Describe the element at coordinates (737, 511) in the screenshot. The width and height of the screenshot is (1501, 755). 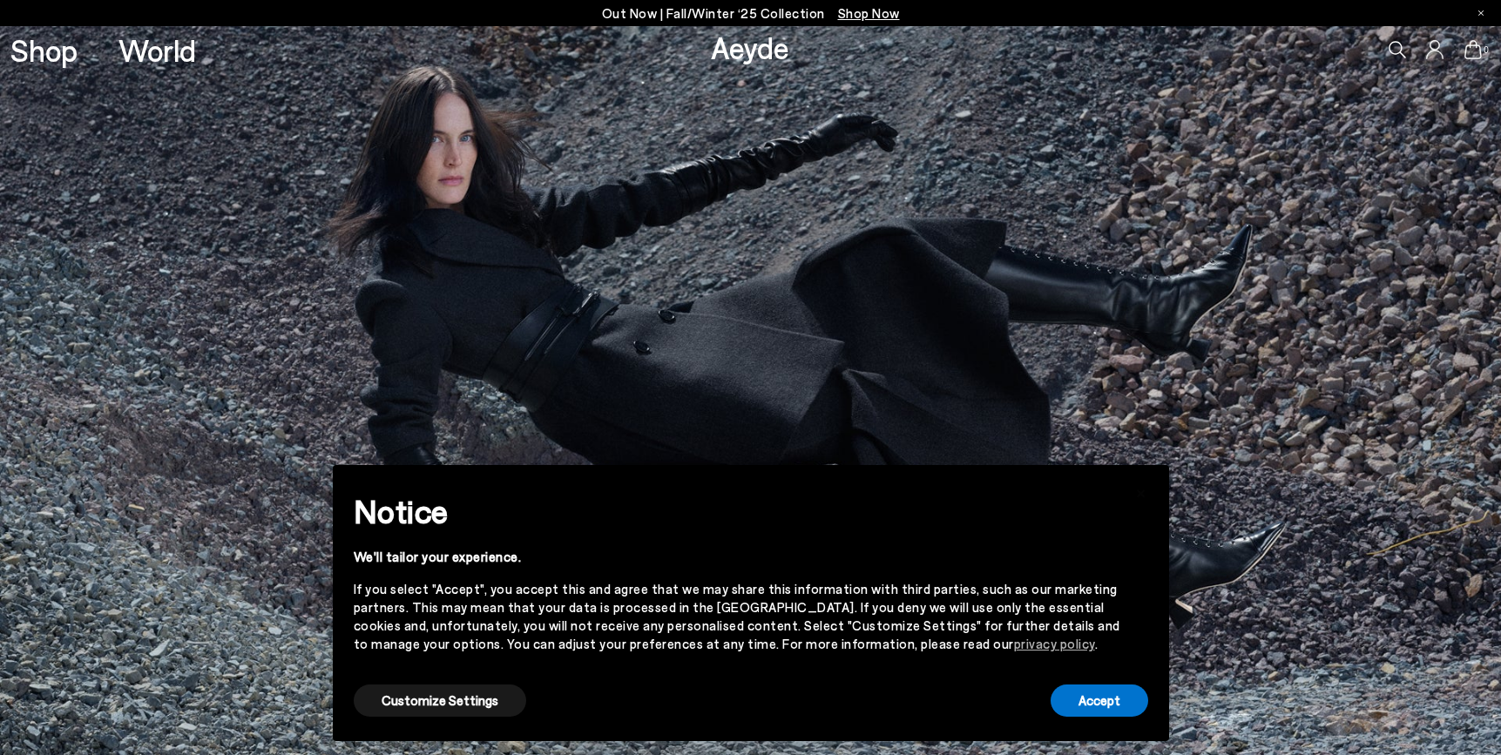
I see `h2: Notice` at that location.